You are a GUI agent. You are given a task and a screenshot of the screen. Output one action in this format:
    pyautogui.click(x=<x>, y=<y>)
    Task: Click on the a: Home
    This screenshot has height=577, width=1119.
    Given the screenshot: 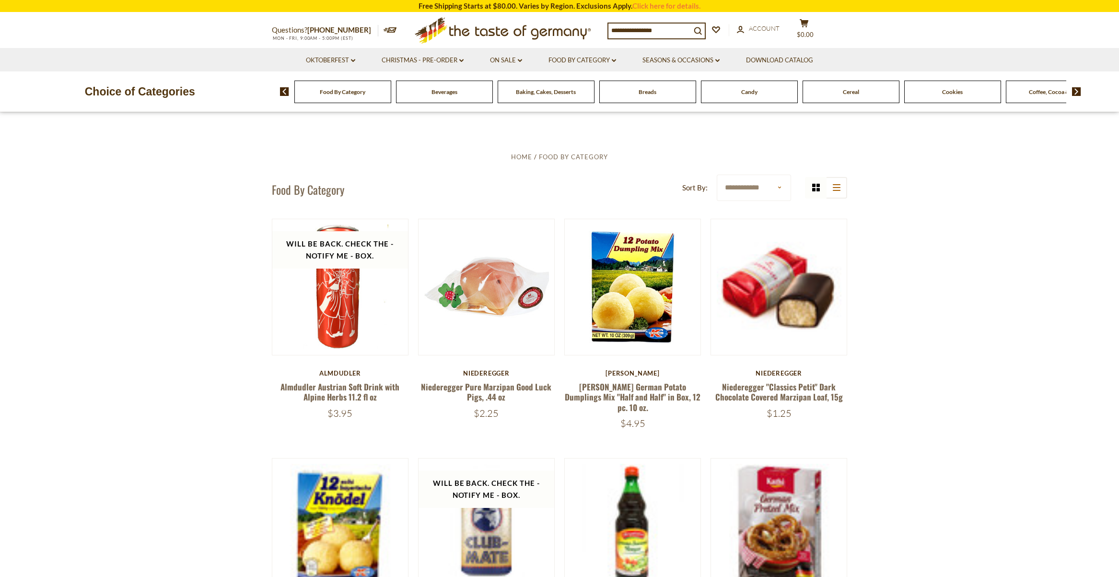 What is the action you would take?
    pyautogui.click(x=522, y=157)
    